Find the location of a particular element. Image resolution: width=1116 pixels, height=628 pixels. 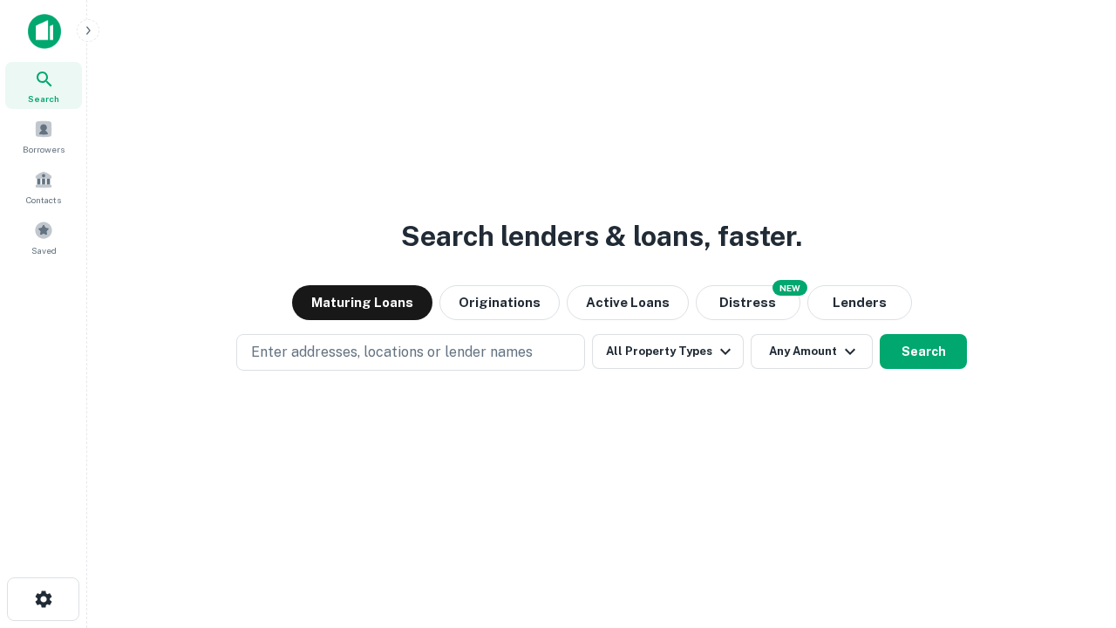

button: Originations is located at coordinates (499, 302).